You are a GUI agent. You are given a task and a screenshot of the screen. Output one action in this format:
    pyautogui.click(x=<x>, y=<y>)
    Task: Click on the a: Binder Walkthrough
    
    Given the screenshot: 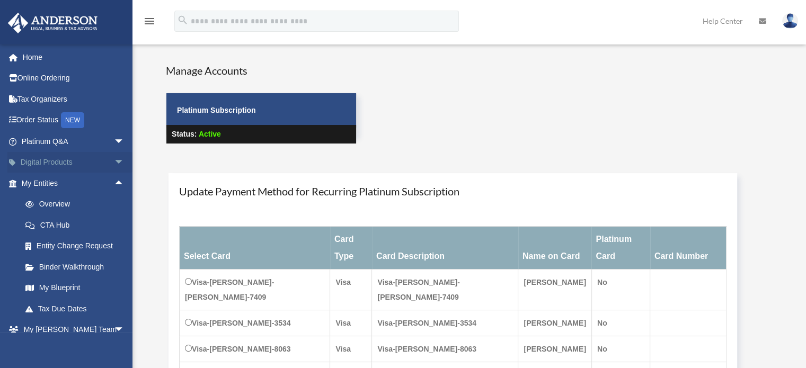 What is the action you would take?
    pyautogui.click(x=77, y=267)
    